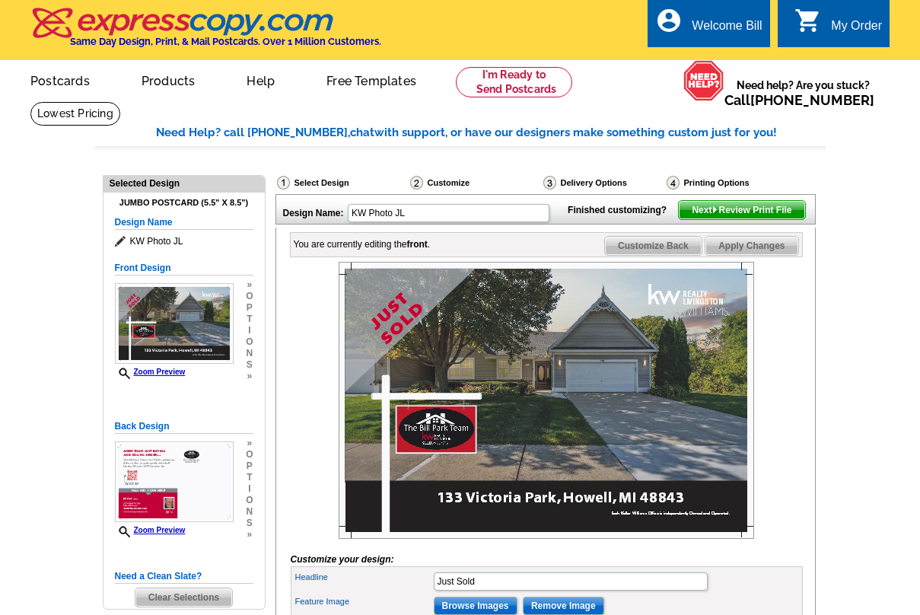 The width and height of the screenshot is (920, 615). I want to click on h5: Design Name, so click(184, 222).